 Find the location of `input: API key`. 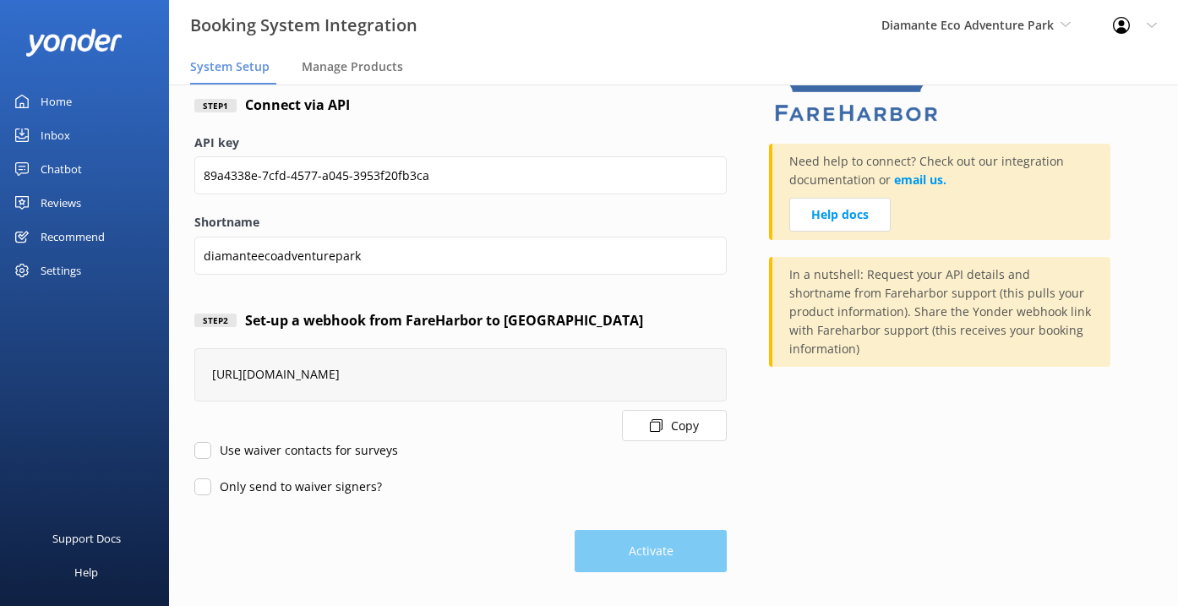

input: API key is located at coordinates (460, 175).